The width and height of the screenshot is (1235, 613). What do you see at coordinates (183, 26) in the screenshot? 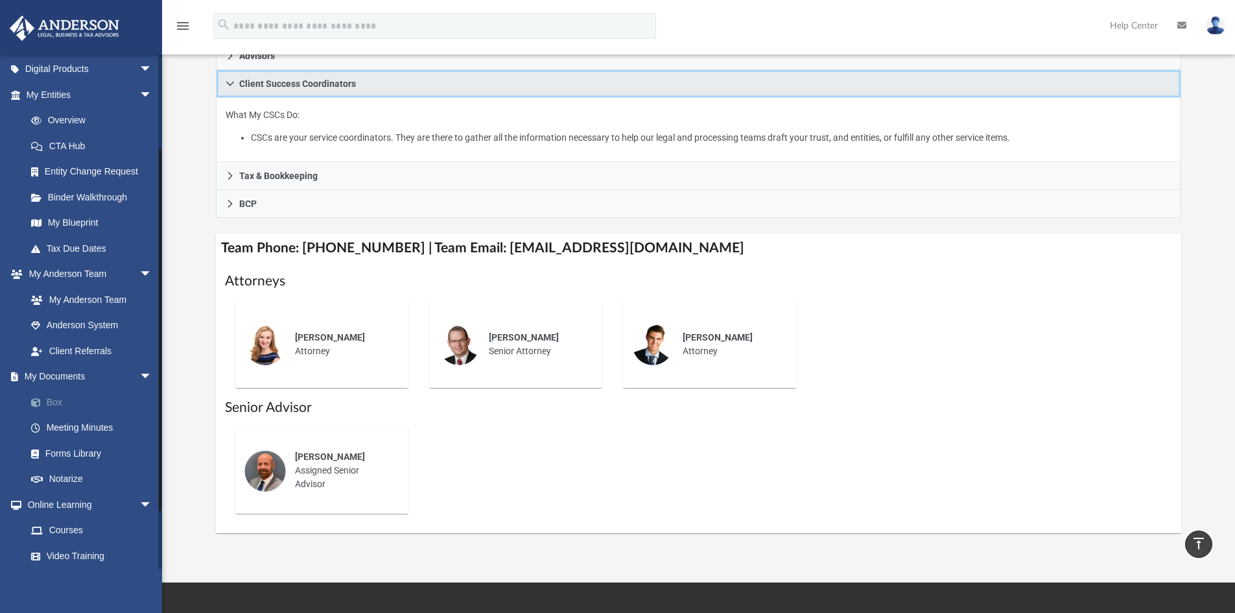
I see `i: menu` at bounding box center [183, 26].